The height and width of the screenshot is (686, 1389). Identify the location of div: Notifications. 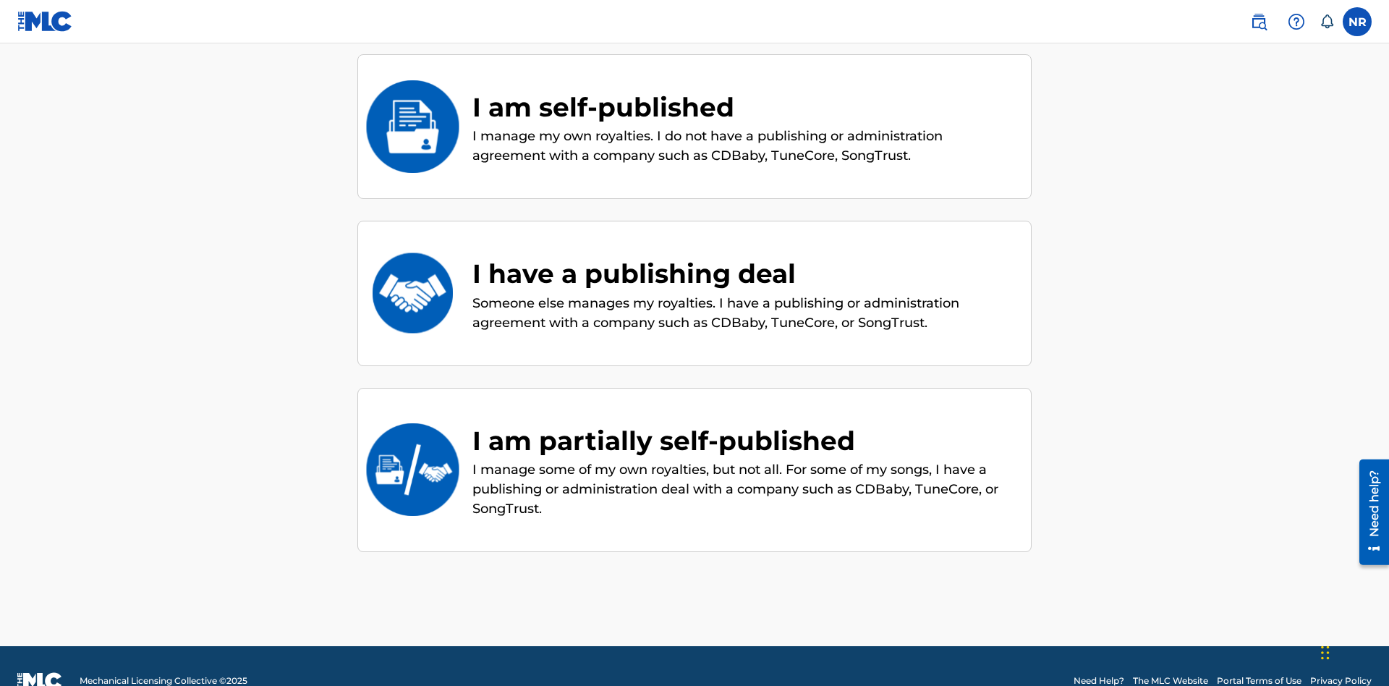
(1327, 22).